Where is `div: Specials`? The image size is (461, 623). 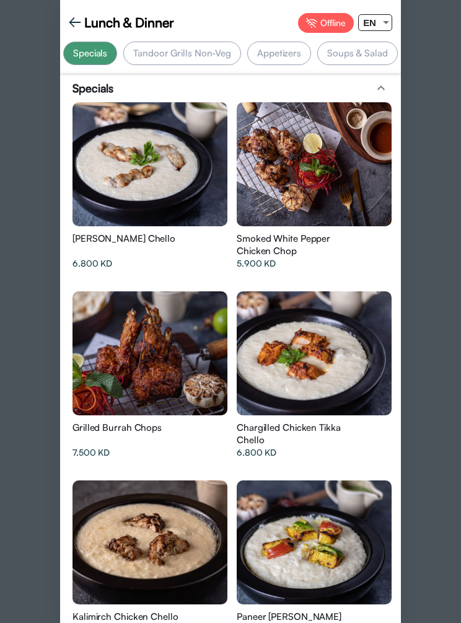 div: Specials is located at coordinates (90, 53).